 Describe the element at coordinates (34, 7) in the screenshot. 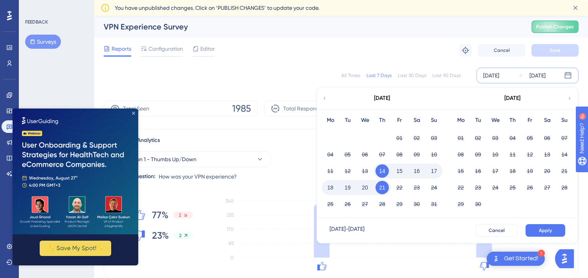

I see `span: Need Help?` at that location.